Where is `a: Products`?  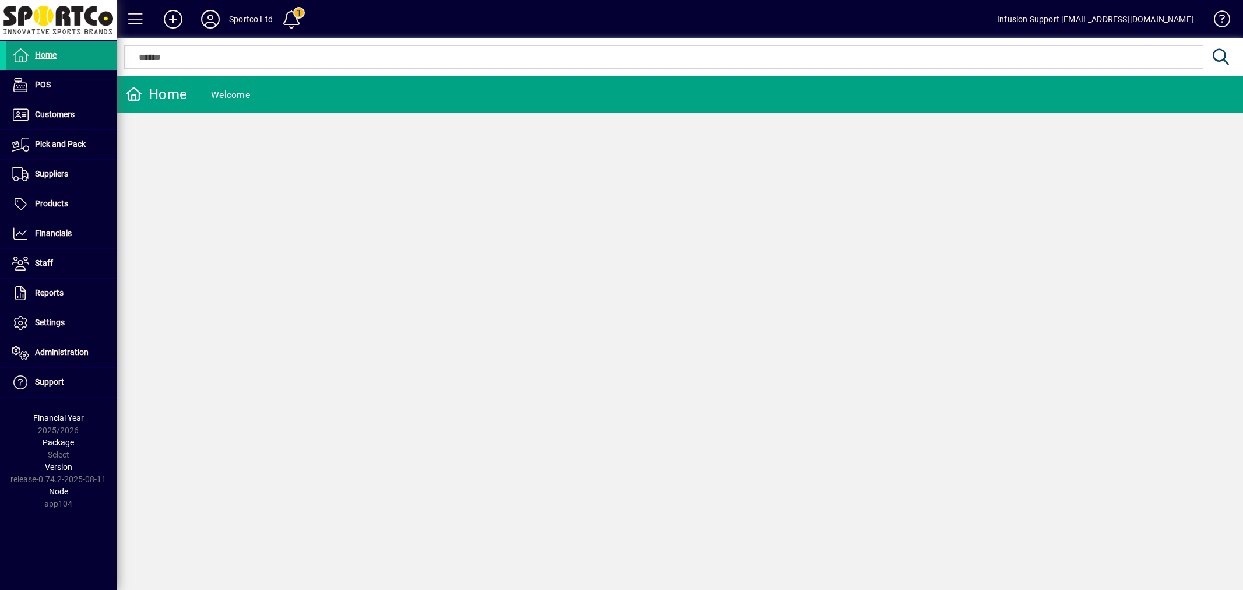 a: Products is located at coordinates (61, 204).